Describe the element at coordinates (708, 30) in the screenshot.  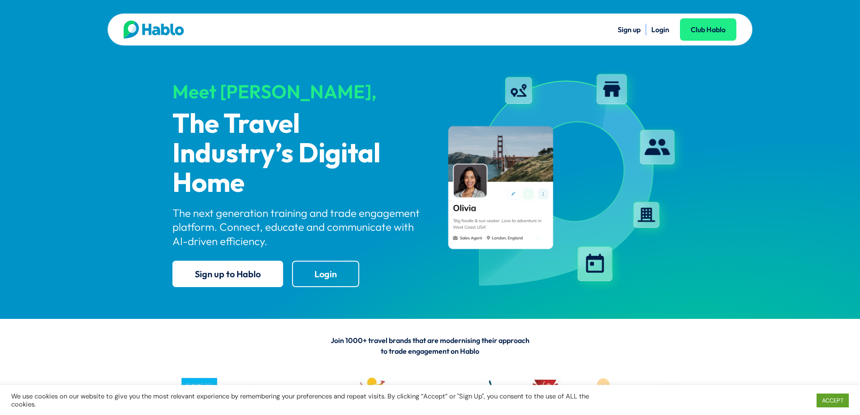
I see `a: Club Hablo` at that location.